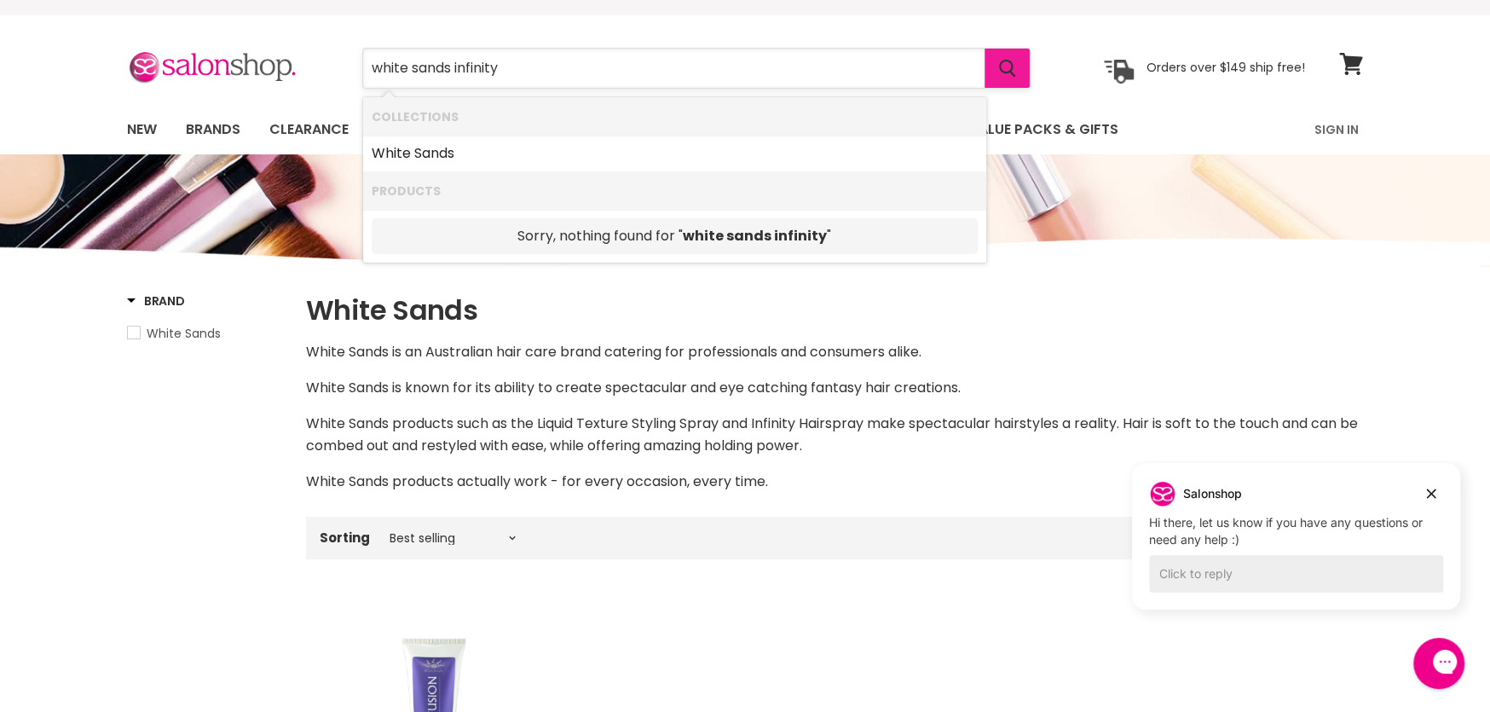 The width and height of the screenshot is (1490, 712). I want to click on a: White Sands, so click(205, 333).